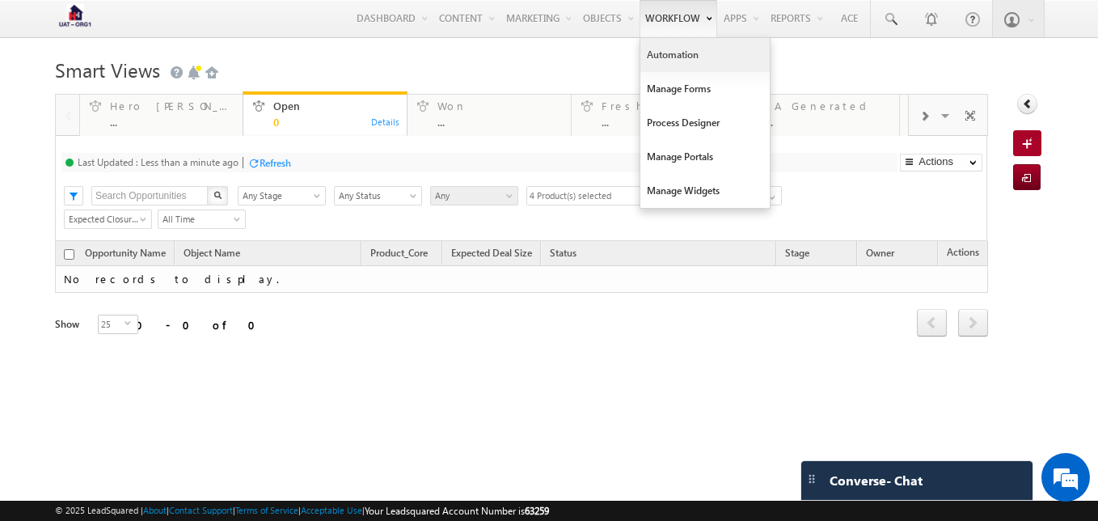  Describe the element at coordinates (108, 70) in the screenshot. I see `span: Smart Views` at that location.